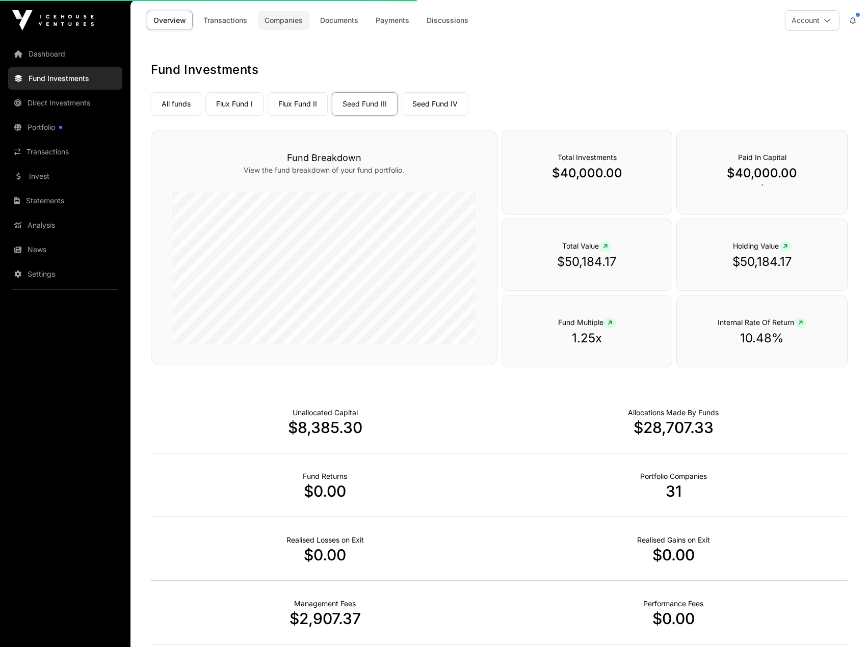 This screenshot has height=647, width=868. Describe the element at coordinates (587, 246) in the screenshot. I see `span: Total Value` at that location.